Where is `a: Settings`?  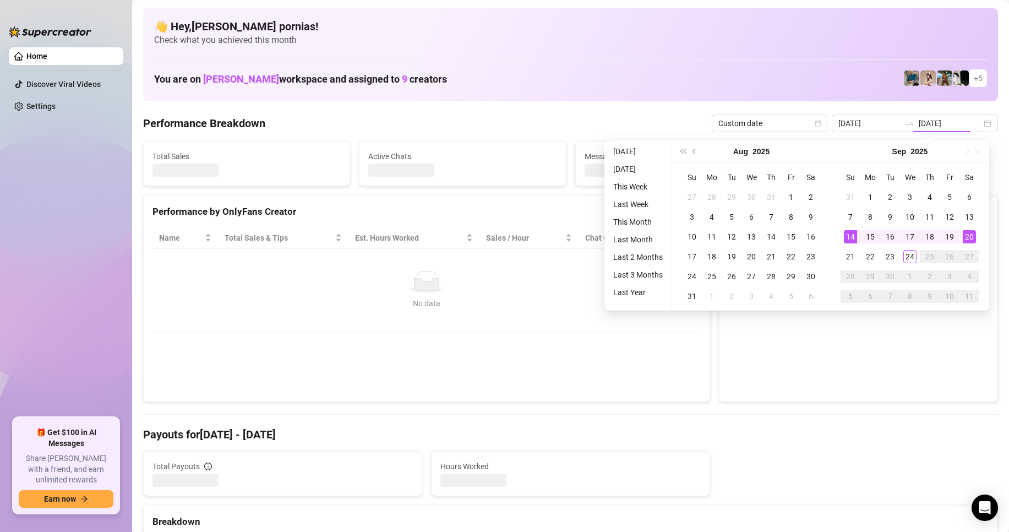
a: Settings is located at coordinates (41, 106).